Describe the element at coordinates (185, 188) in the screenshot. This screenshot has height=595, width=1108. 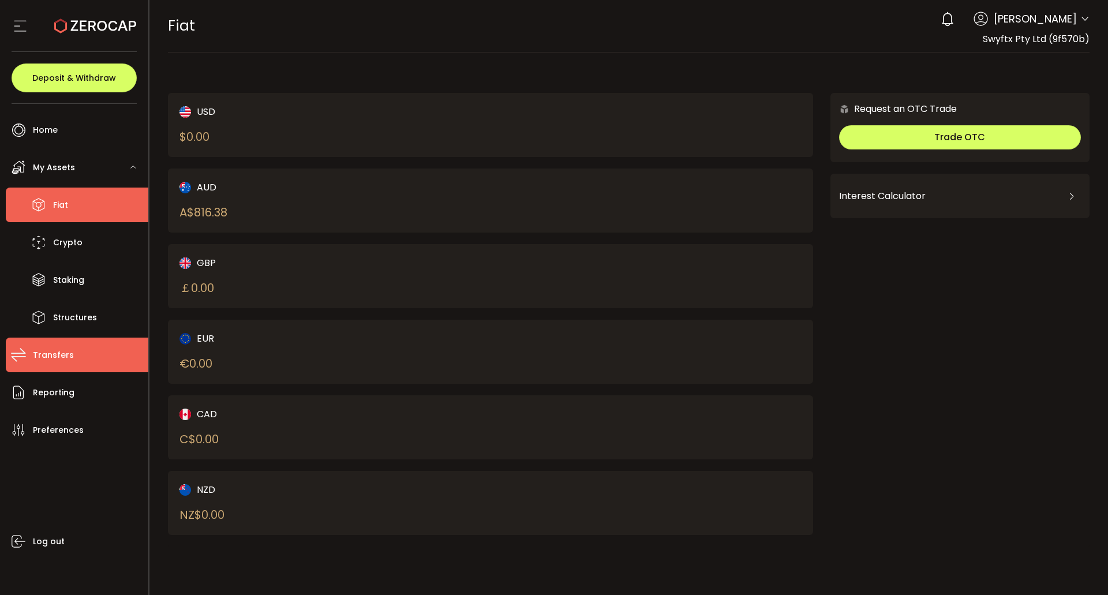
I see `img: aud_portfolio.svg` at that location.